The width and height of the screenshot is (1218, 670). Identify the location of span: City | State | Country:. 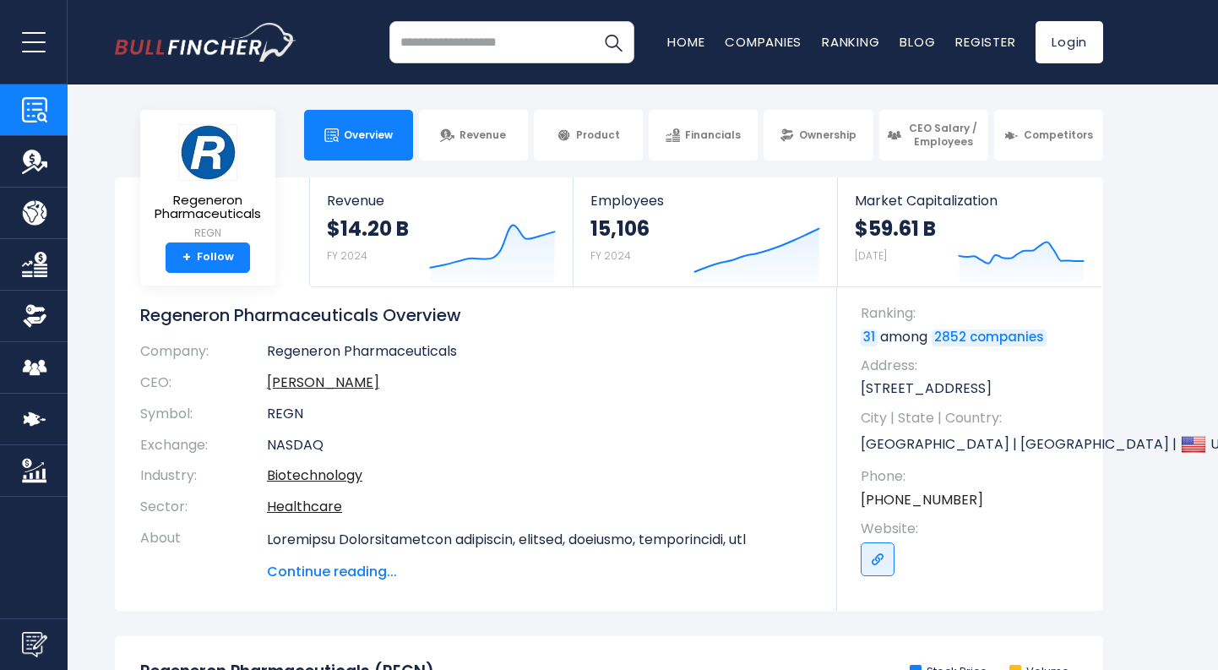
(973, 418).